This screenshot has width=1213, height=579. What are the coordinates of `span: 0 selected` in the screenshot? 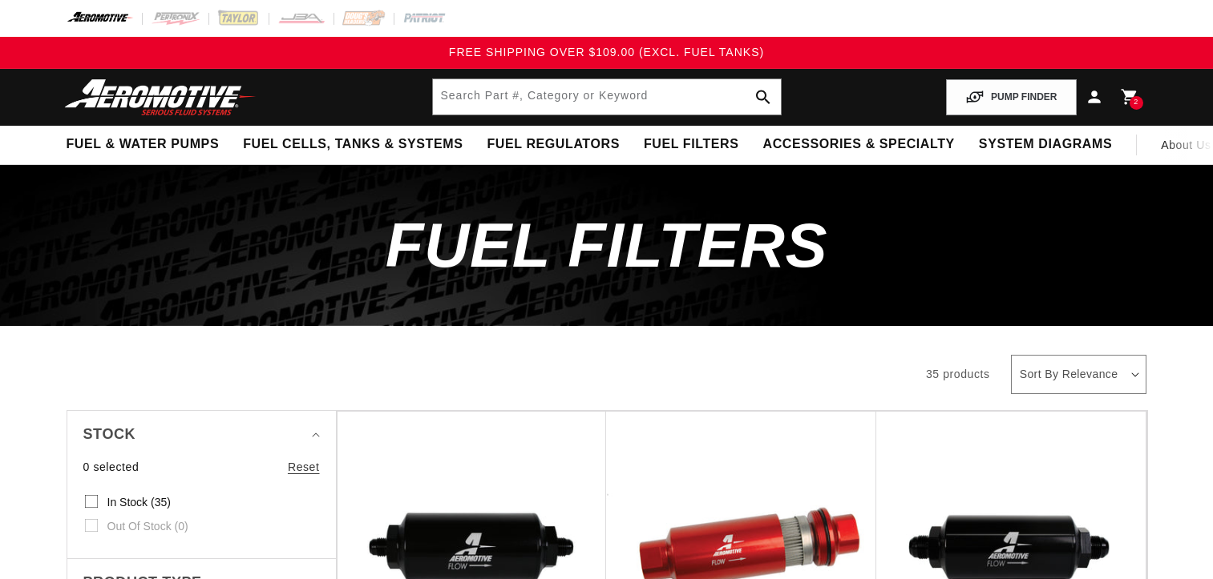 It's located at (111, 467).